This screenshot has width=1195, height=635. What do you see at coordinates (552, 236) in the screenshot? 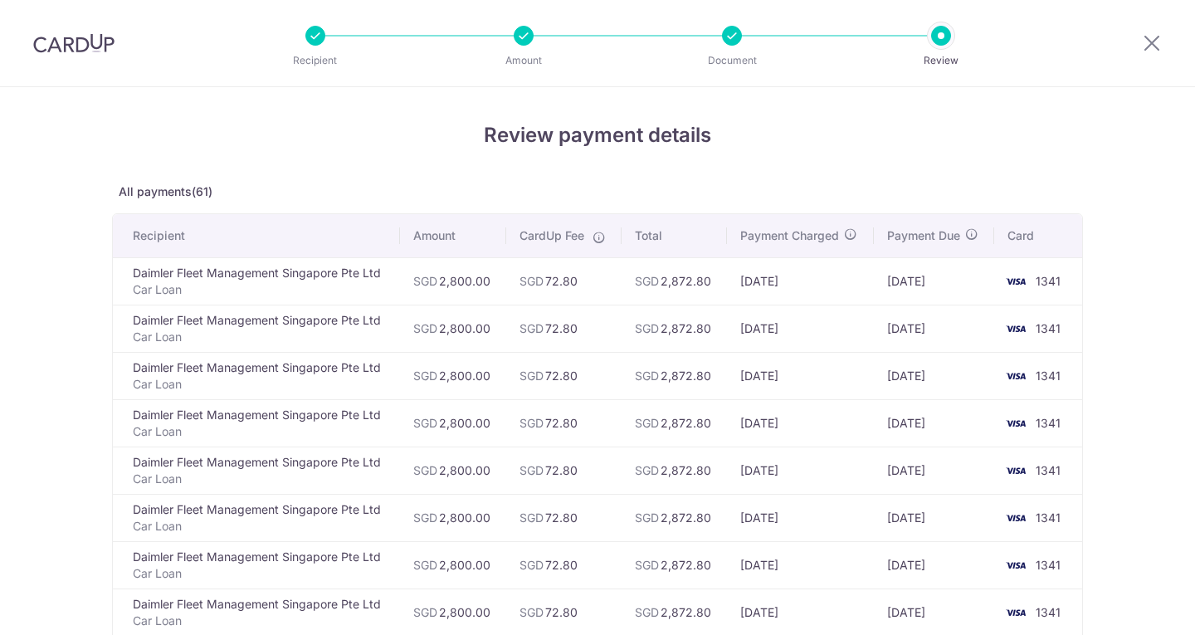
I see `span: CardUp Fee` at bounding box center [552, 236].